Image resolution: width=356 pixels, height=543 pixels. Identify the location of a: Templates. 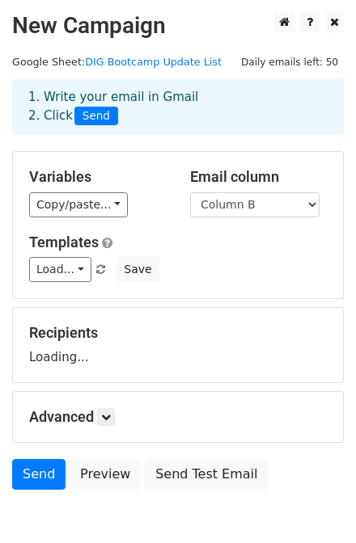
(64, 242).